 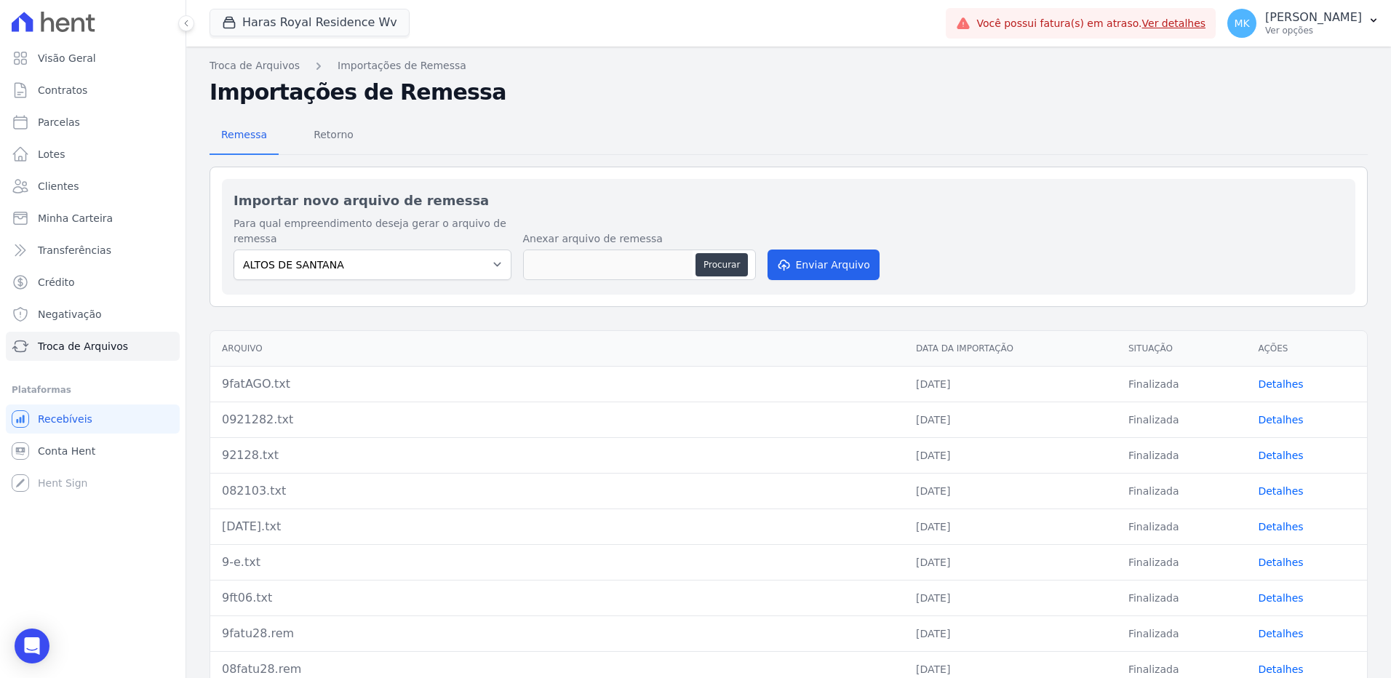 I want to click on h2: Importar novo arquivo de remessa, so click(x=789, y=200).